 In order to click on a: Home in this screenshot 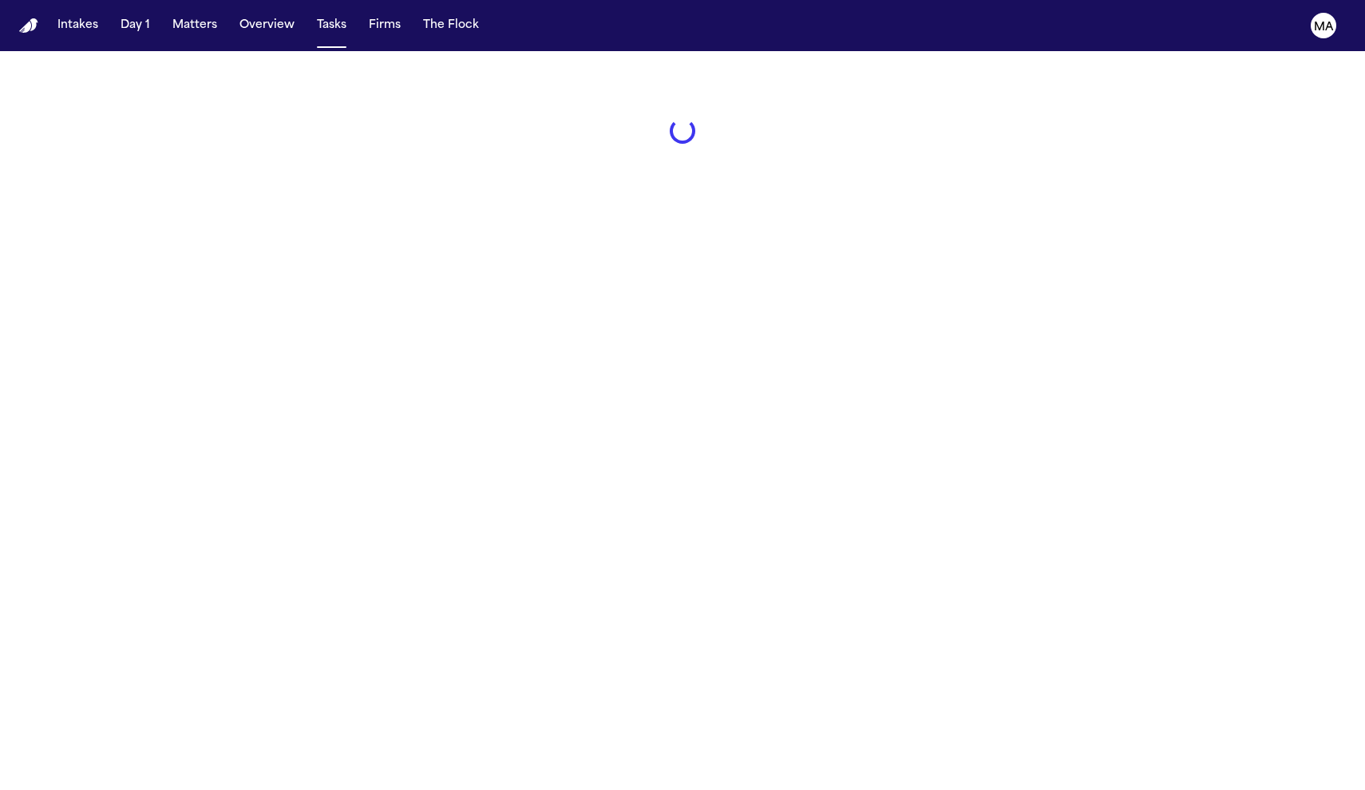, I will do `click(29, 26)`.